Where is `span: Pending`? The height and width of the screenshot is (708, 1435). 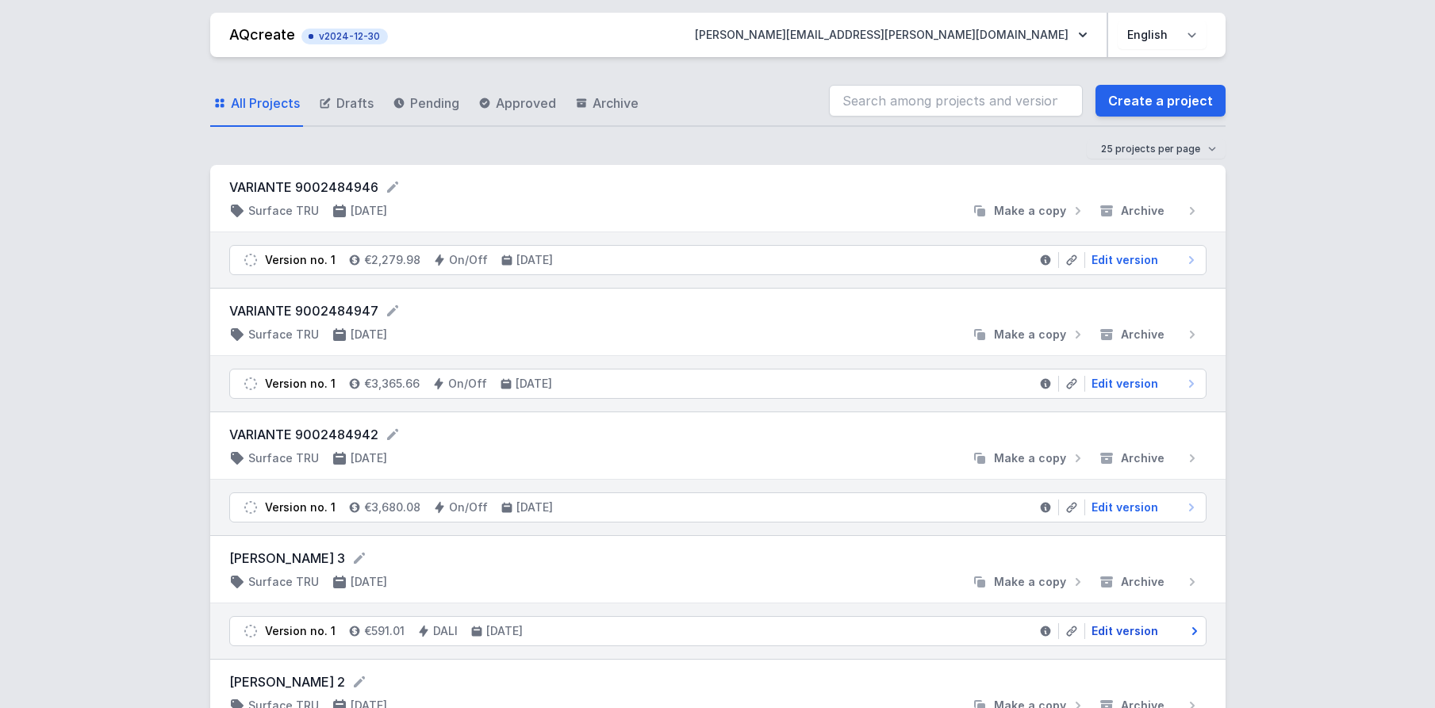 span: Pending is located at coordinates (435, 103).